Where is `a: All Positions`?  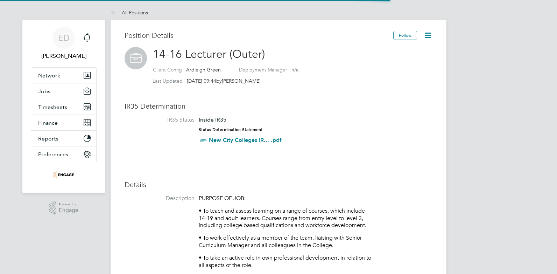 a: All Positions is located at coordinates (129, 13).